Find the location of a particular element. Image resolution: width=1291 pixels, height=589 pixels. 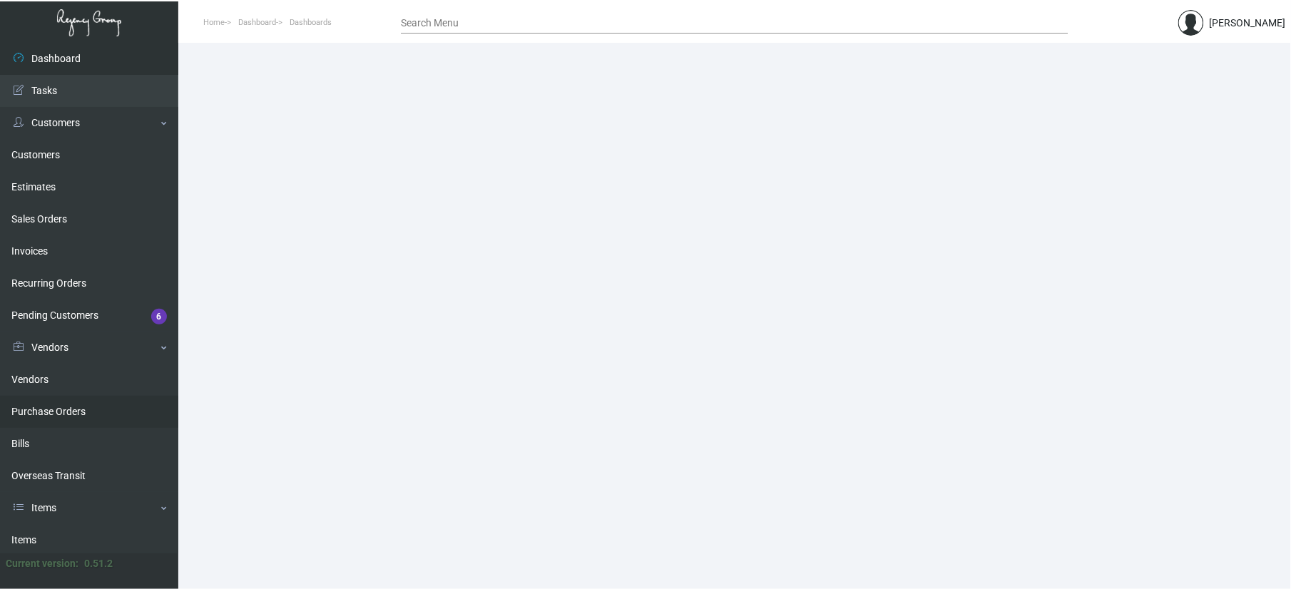

span: Dashboard is located at coordinates (257, 22).